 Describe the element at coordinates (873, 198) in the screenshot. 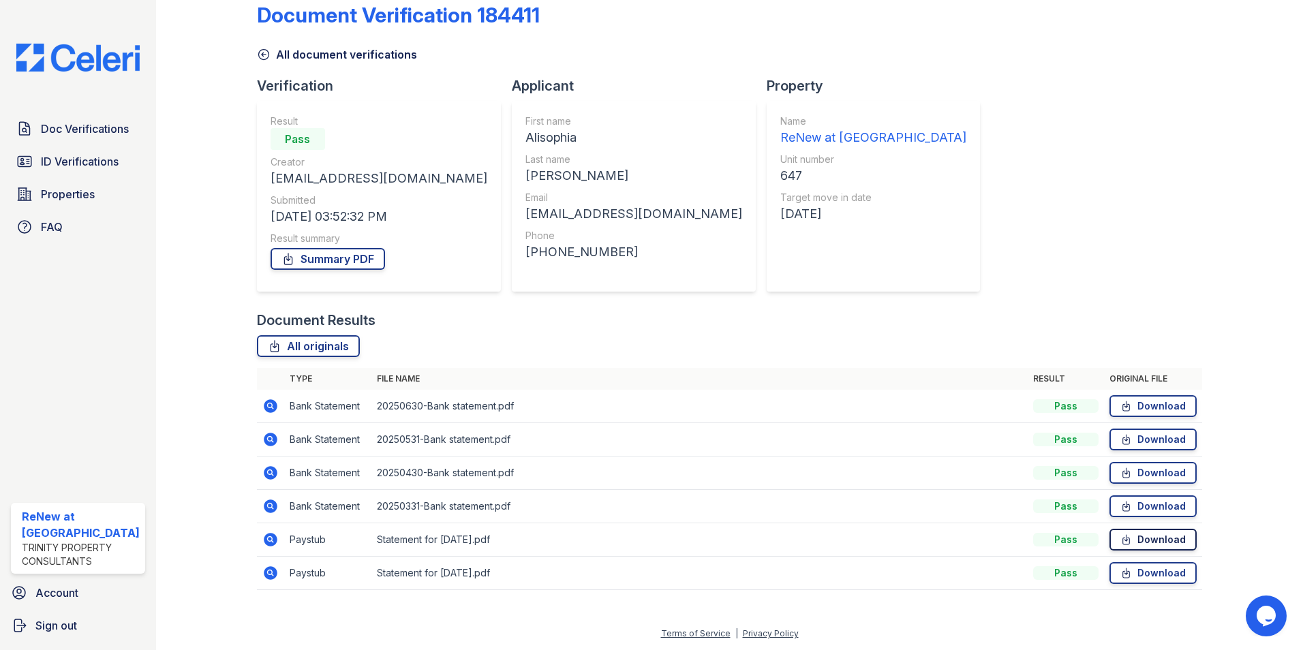

I see `div: Target move in date` at that location.